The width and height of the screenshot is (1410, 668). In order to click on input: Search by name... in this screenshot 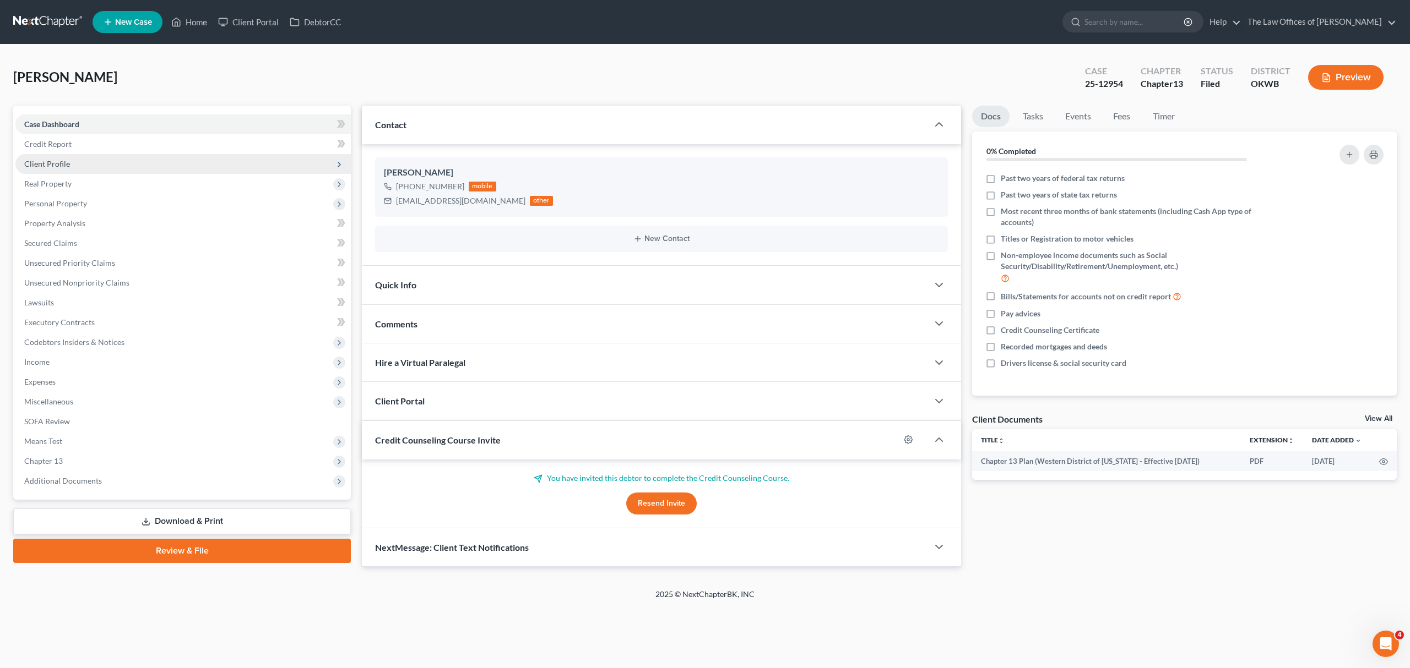, I will do `click(1134, 21)`.